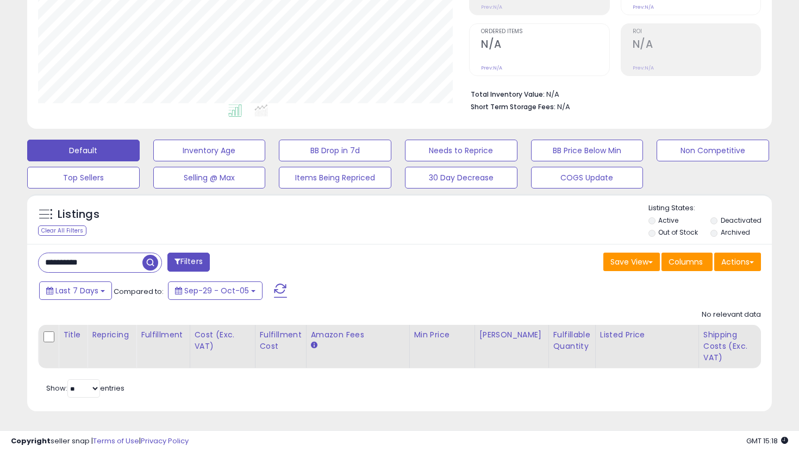 The width and height of the screenshot is (799, 452). I want to click on span: Ordered Items, so click(545, 32).